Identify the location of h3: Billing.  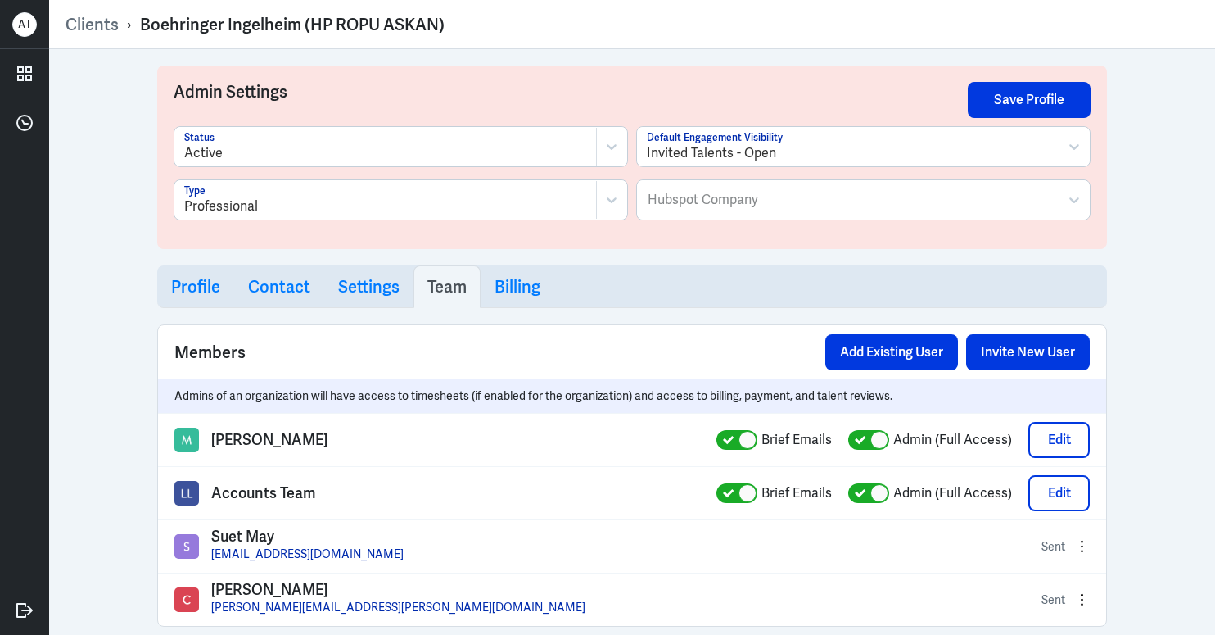
(517, 287).